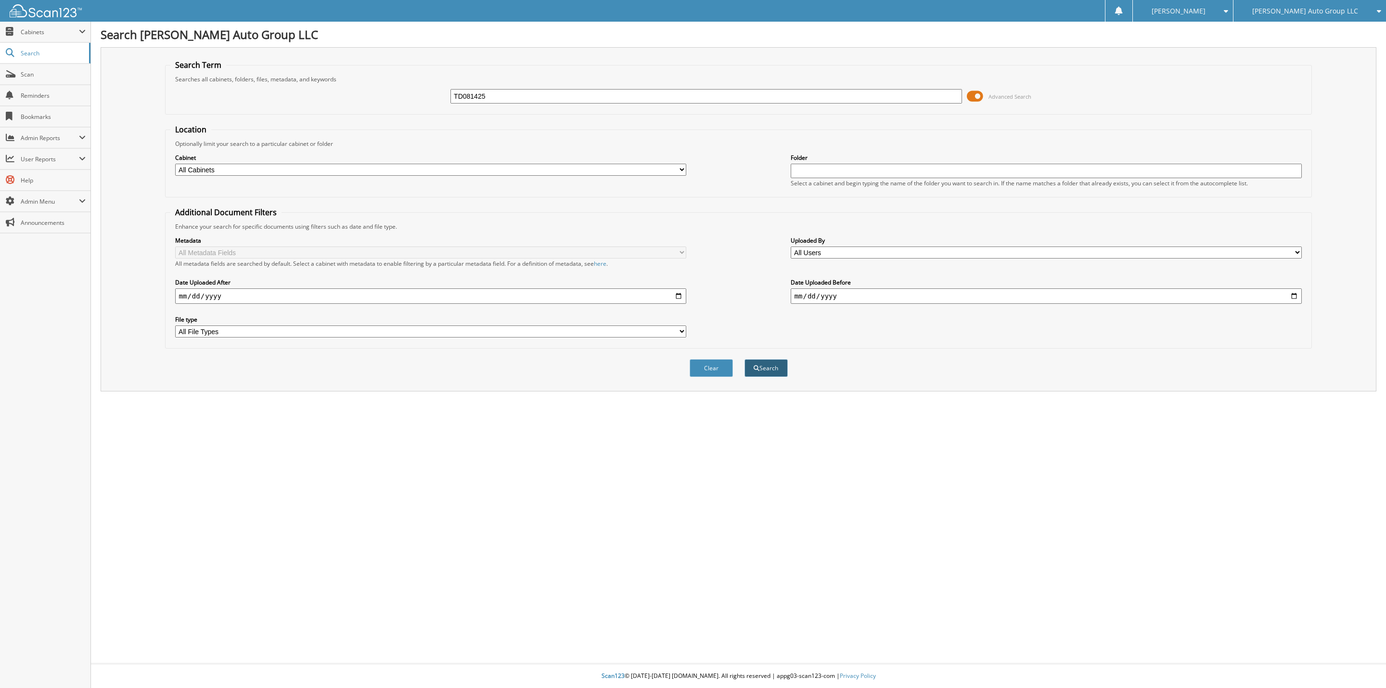  What do you see at coordinates (50, 138) in the screenshot?
I see `span: Admin Reports` at bounding box center [50, 138].